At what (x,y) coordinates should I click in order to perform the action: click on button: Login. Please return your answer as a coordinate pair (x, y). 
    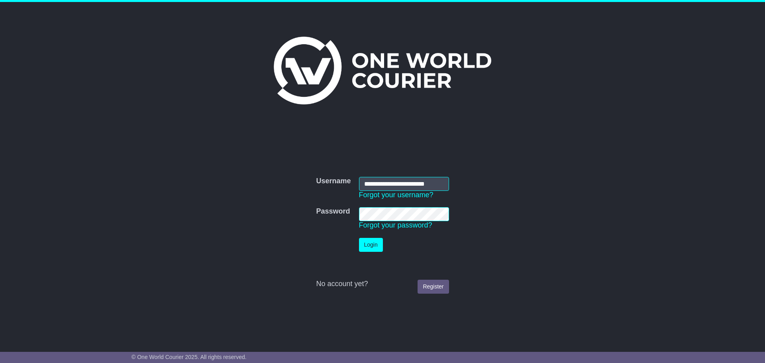
    Looking at the image, I should click on (371, 245).